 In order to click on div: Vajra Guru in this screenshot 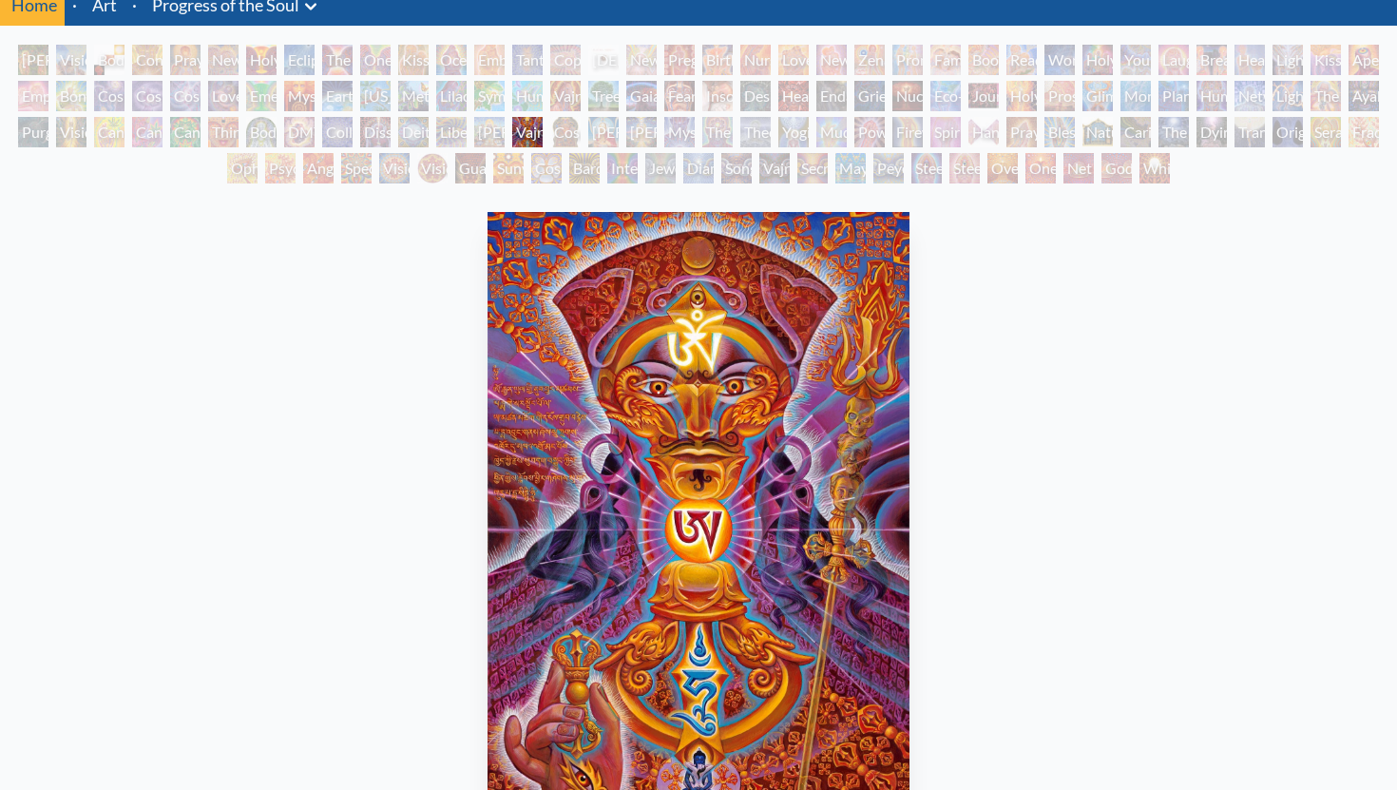, I will do `click(527, 132)`.